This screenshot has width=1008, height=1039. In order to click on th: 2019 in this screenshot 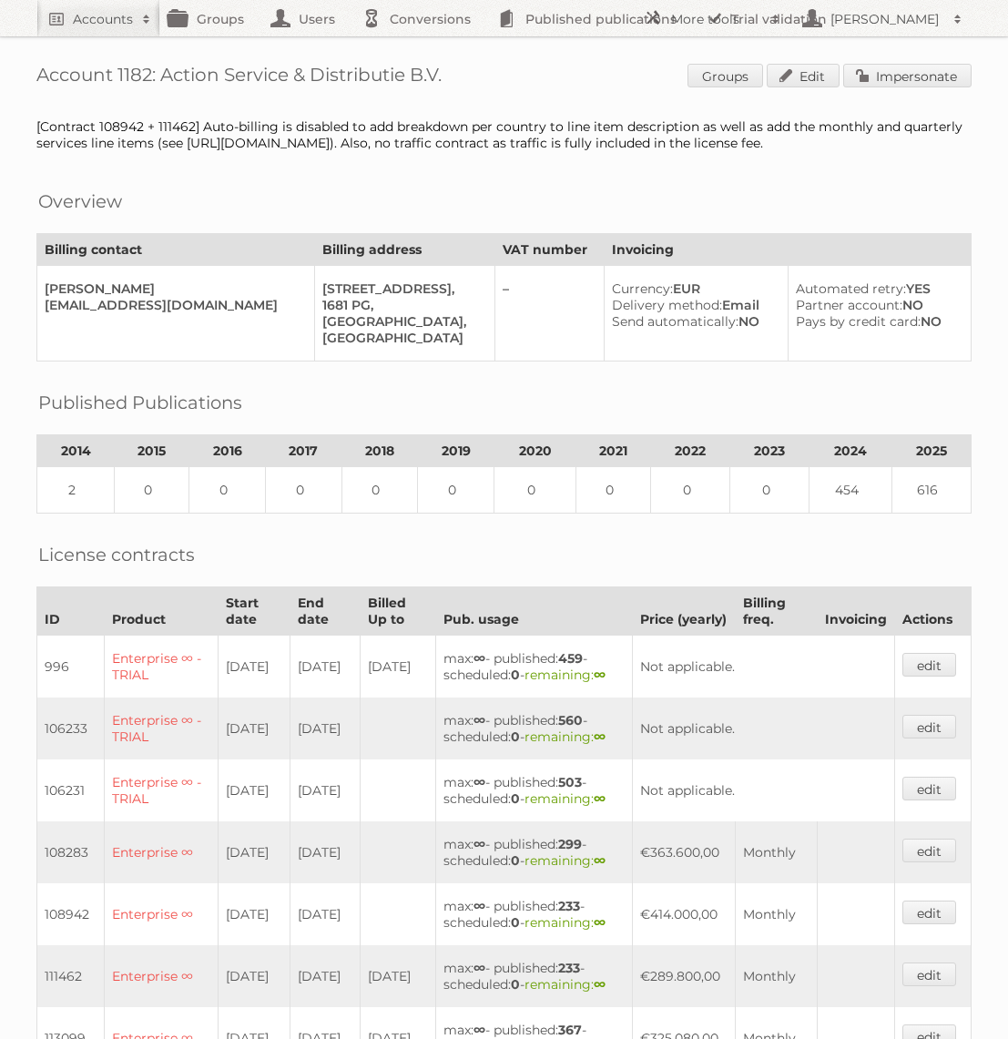, I will do `click(456, 451)`.